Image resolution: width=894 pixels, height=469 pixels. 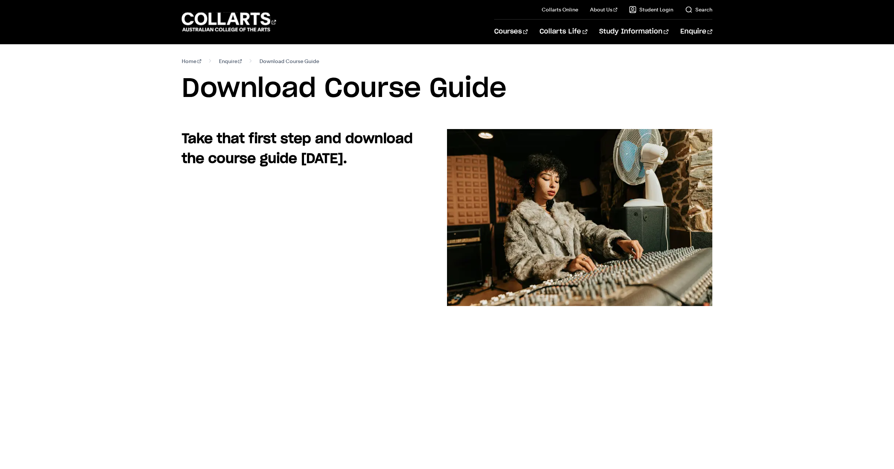 I want to click on a: Courses, so click(x=510, y=32).